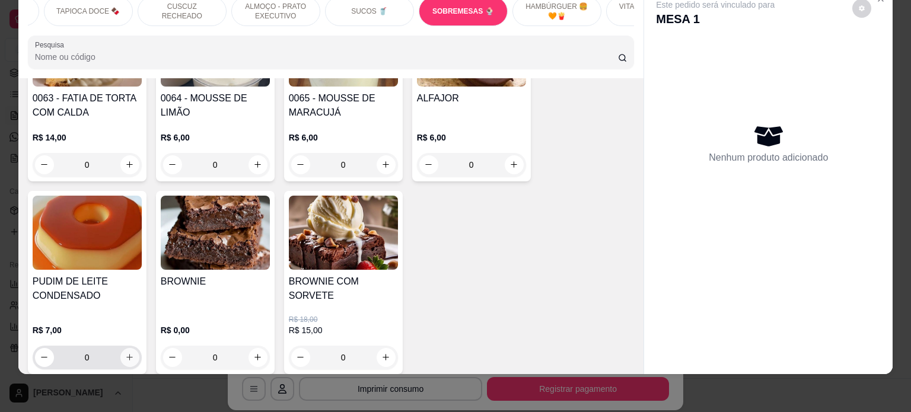 The height and width of the screenshot is (412, 911). I want to click on p: R$ 0,00, so click(215, 331).